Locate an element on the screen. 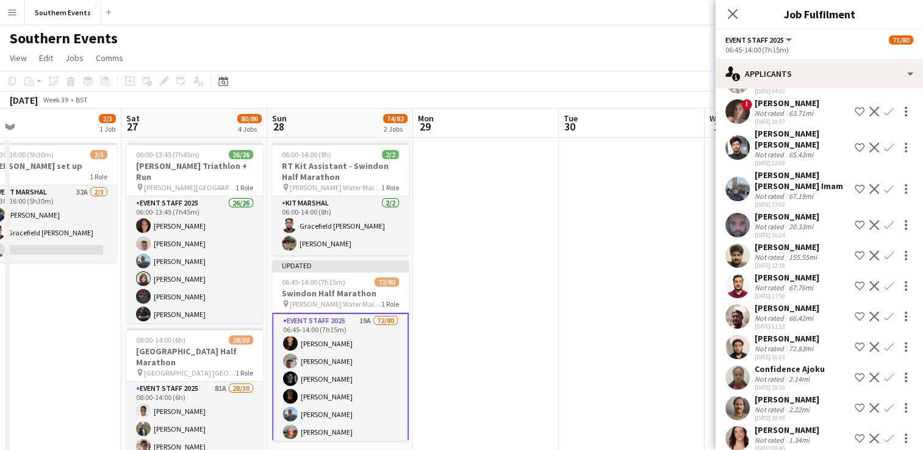  div: 20.33mi is located at coordinates (801, 226).